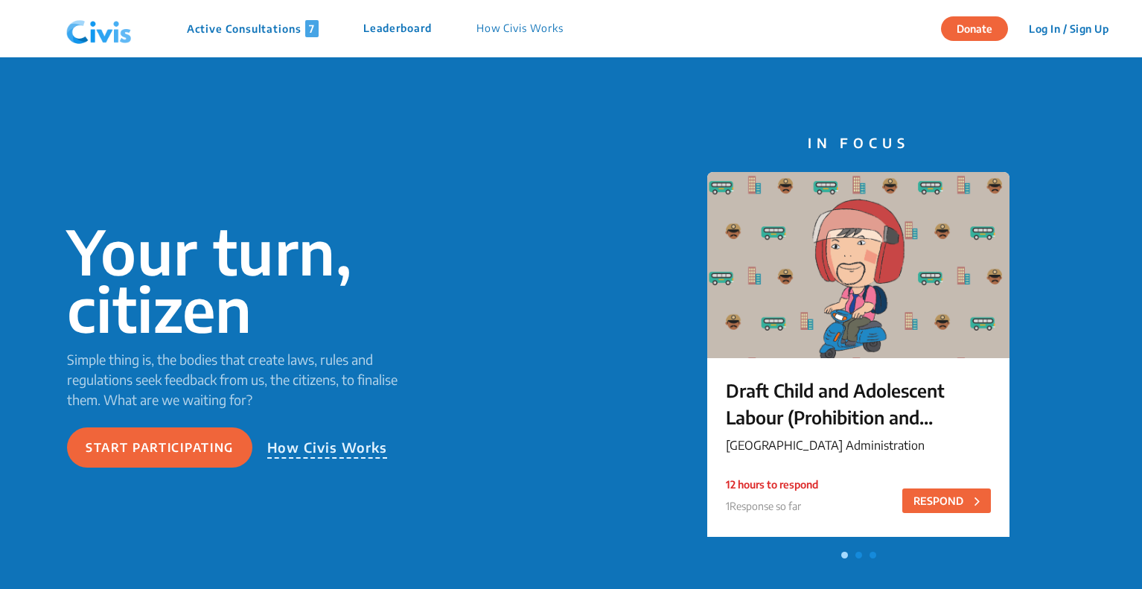  I want to click on p: IN FOCUS, so click(859, 142).